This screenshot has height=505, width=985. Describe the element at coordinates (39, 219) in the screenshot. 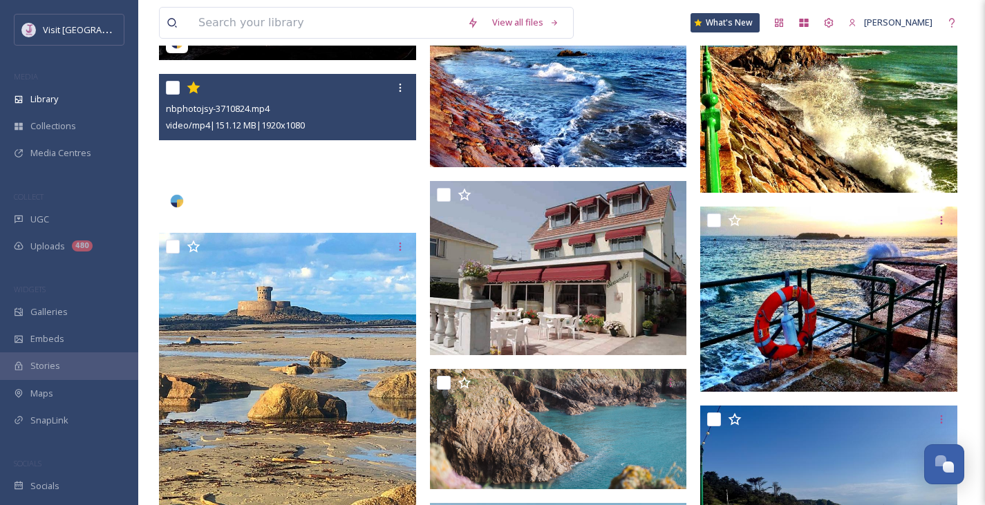

I see `span: UGC` at that location.